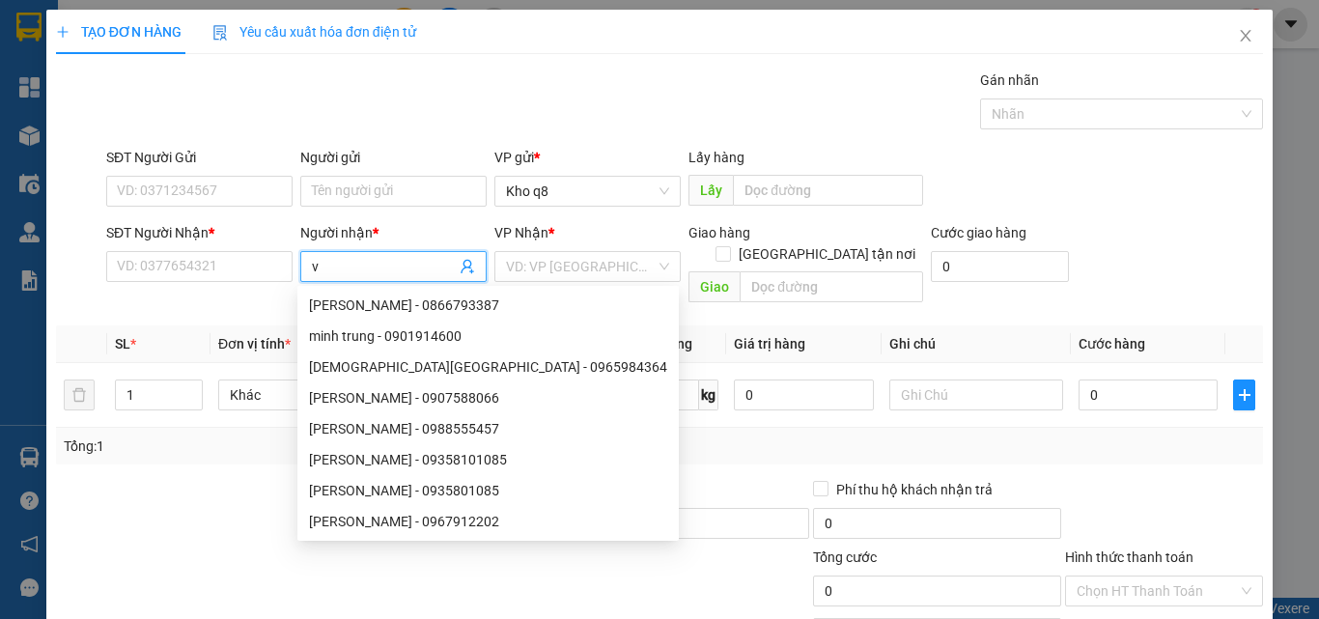 This screenshot has height=619, width=1319. Describe the element at coordinates (999, 266) in the screenshot. I see `input: Cước giao hàng` at that location.